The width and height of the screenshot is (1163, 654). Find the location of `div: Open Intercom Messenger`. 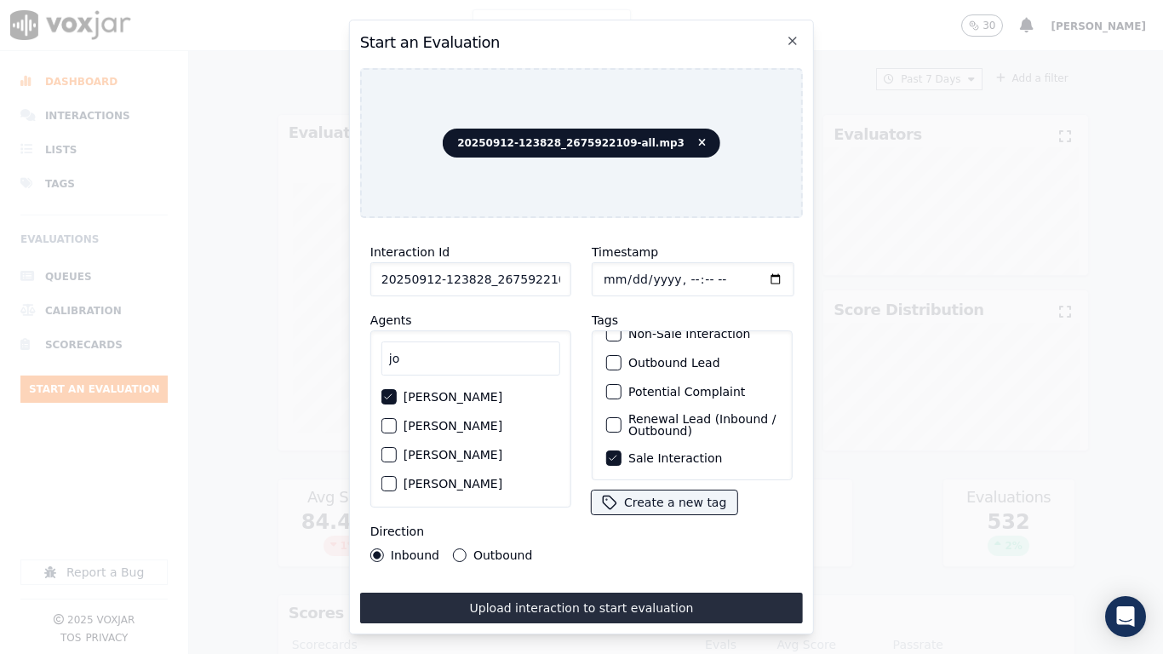

div: Open Intercom Messenger is located at coordinates (1125, 616).